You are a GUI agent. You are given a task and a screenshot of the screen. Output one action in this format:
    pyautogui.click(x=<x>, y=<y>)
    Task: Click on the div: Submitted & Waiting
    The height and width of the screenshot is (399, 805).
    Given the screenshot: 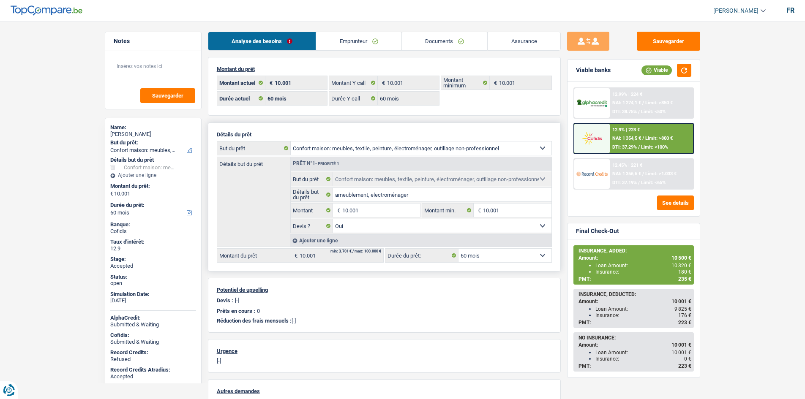 What is the action you would take?
    pyautogui.click(x=153, y=342)
    